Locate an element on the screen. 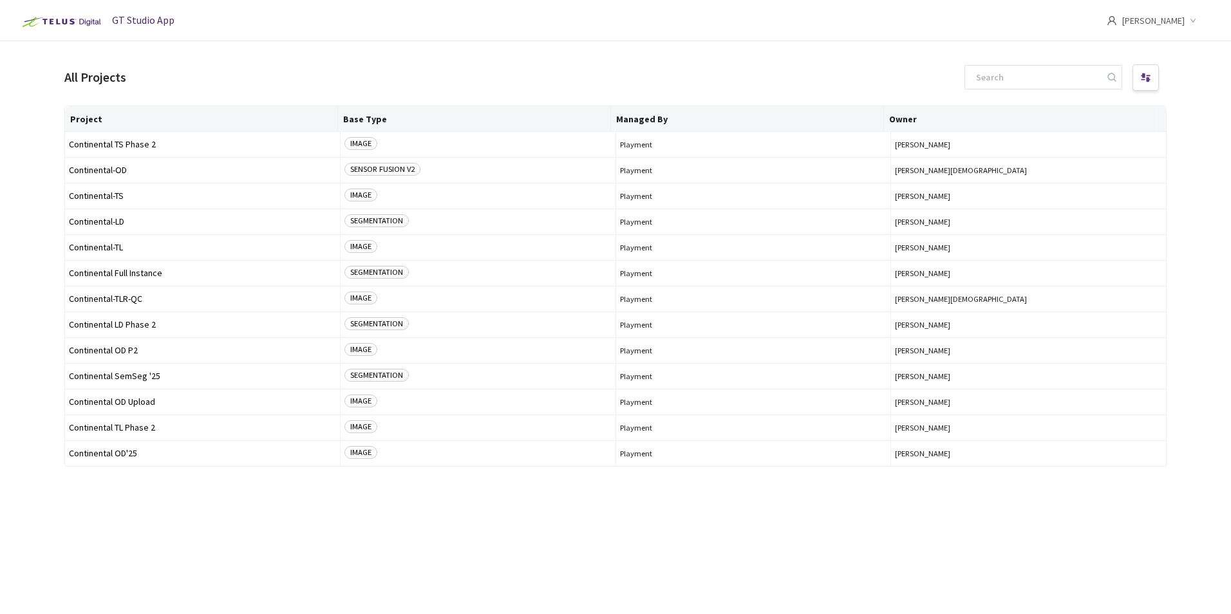 The image size is (1231, 614). span: Continental-TS is located at coordinates (202, 196).